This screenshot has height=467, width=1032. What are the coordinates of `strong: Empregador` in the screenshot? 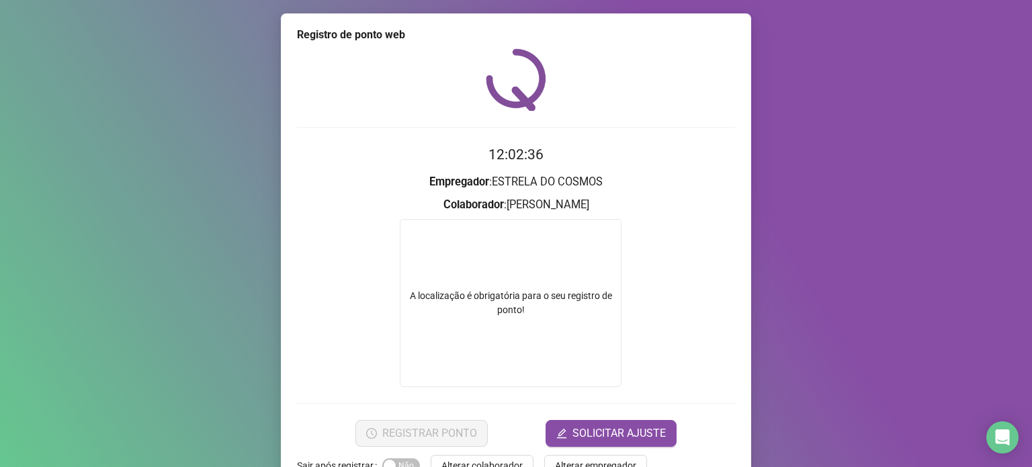 It's located at (459, 181).